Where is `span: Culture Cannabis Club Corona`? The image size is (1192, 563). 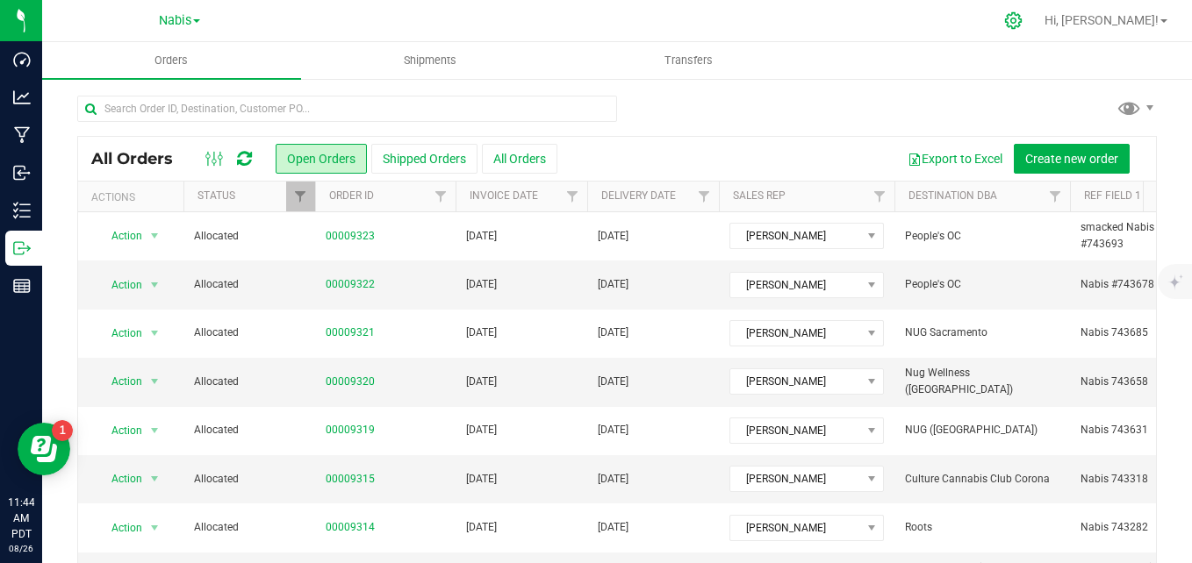
span: Culture Cannabis Club Corona is located at coordinates (982, 479).